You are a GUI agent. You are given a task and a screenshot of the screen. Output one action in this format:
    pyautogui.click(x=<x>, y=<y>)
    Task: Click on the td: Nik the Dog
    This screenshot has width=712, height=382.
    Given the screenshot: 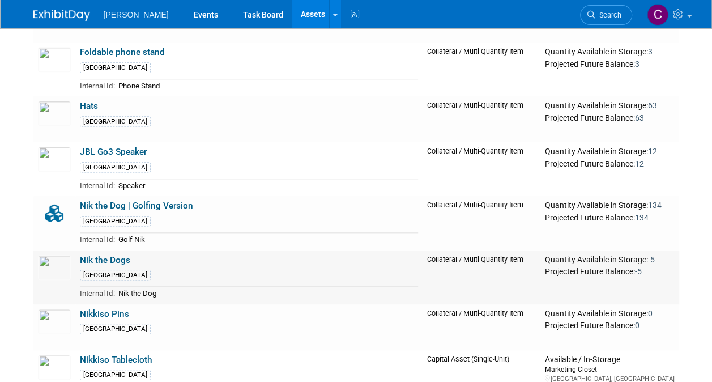 What is the action you would take?
    pyautogui.click(x=267, y=293)
    